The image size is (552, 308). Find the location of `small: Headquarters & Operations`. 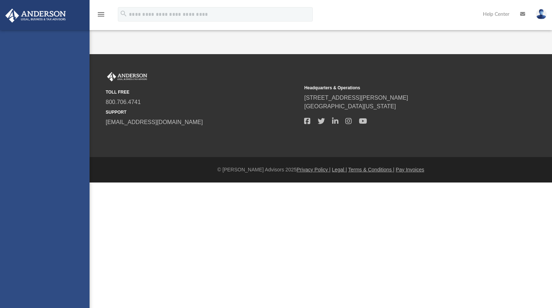

small: Headquarters & Operations is located at coordinates (401, 88).